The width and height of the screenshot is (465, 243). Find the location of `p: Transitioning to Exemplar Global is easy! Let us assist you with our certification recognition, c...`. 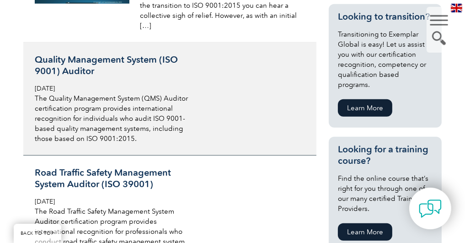

p: Transitioning to Exemplar Global is easy! Let us assist you with our certification recognition, c... is located at coordinates (386, 59).